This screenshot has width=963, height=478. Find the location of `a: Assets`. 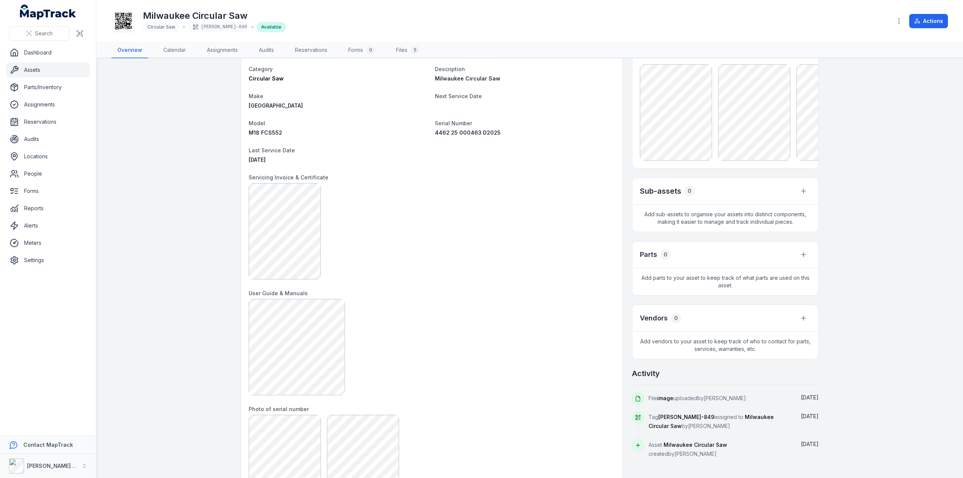

a: Assets is located at coordinates (48, 70).